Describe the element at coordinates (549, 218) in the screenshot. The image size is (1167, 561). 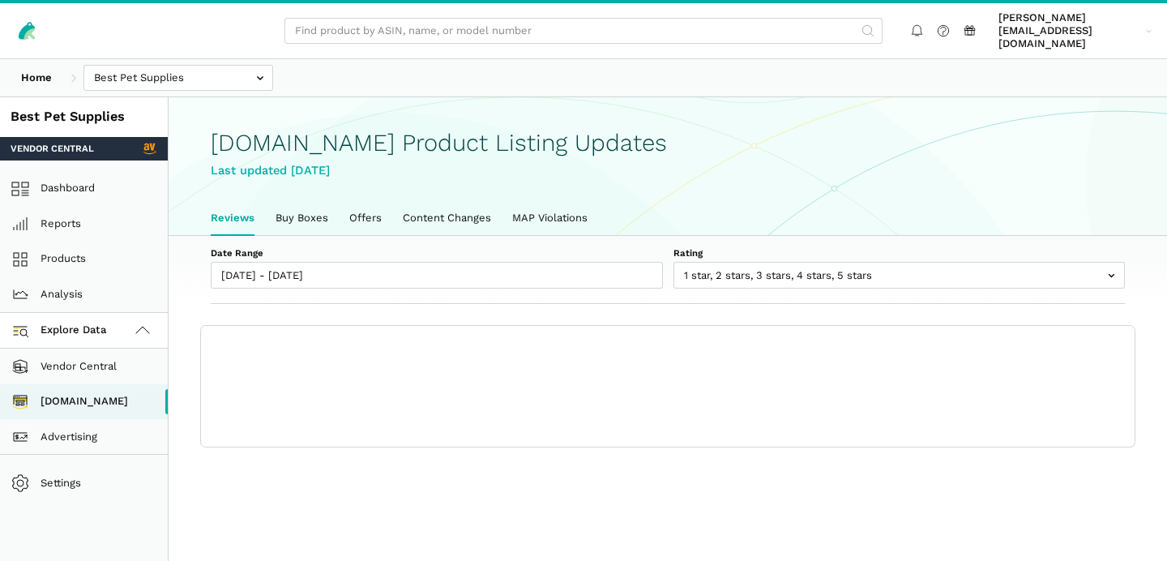
I see `a: MAP Violations` at that location.